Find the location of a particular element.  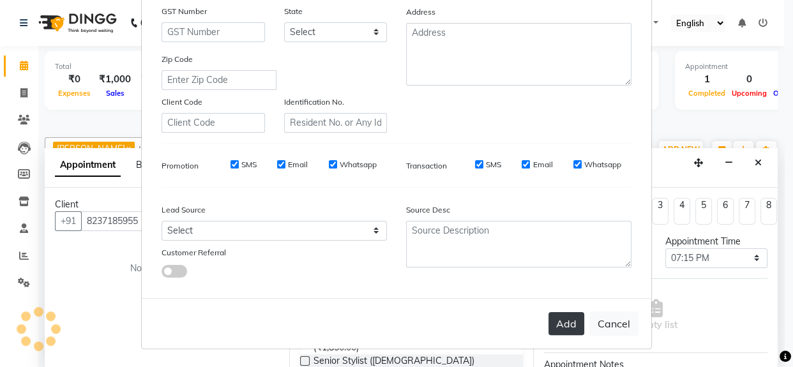

input: GST Number is located at coordinates (213, 32).